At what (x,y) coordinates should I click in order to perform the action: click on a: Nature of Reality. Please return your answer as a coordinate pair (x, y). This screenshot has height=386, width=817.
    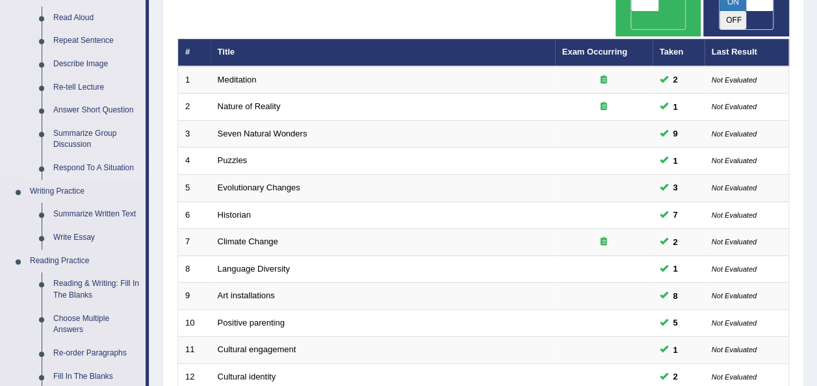
    Looking at the image, I should click on (249, 106).